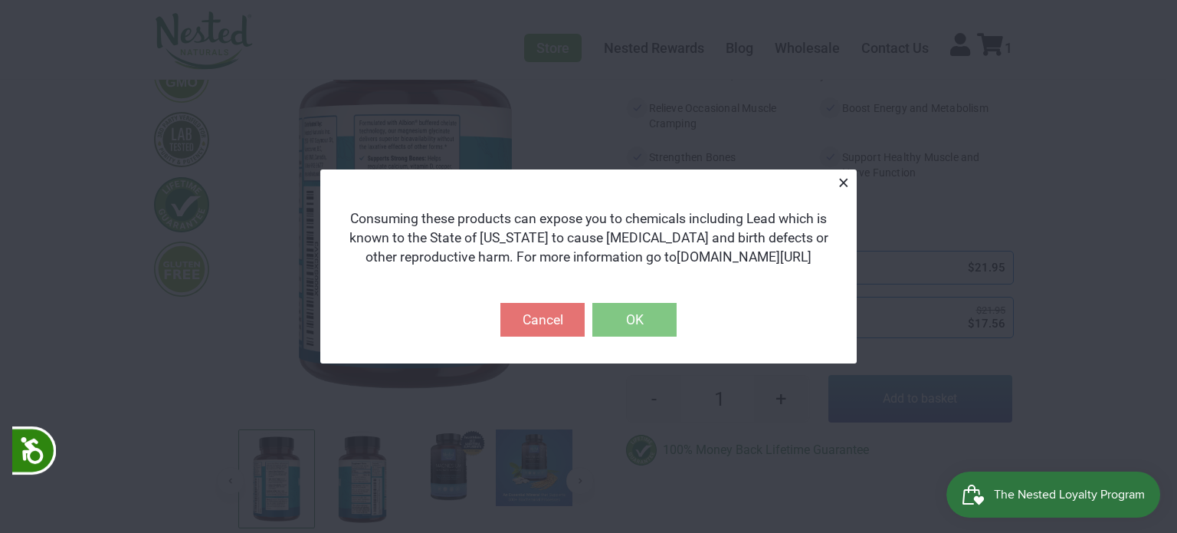 The width and height of the screenshot is (1177, 533). What do you see at coordinates (634, 320) in the screenshot?
I see `button: OK` at bounding box center [634, 320].